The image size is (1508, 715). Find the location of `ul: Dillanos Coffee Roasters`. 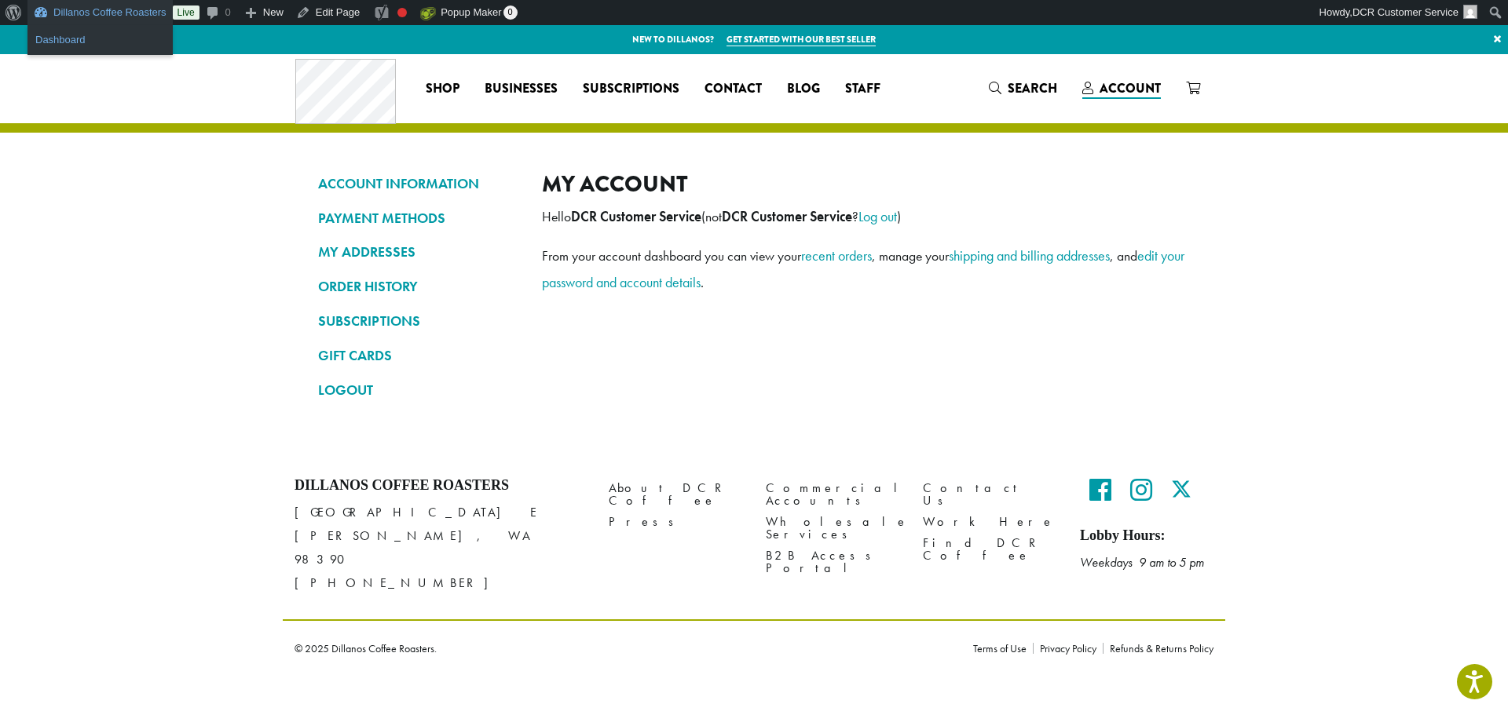

ul: Dillanos Coffee Roasters is located at coordinates (100, 40).